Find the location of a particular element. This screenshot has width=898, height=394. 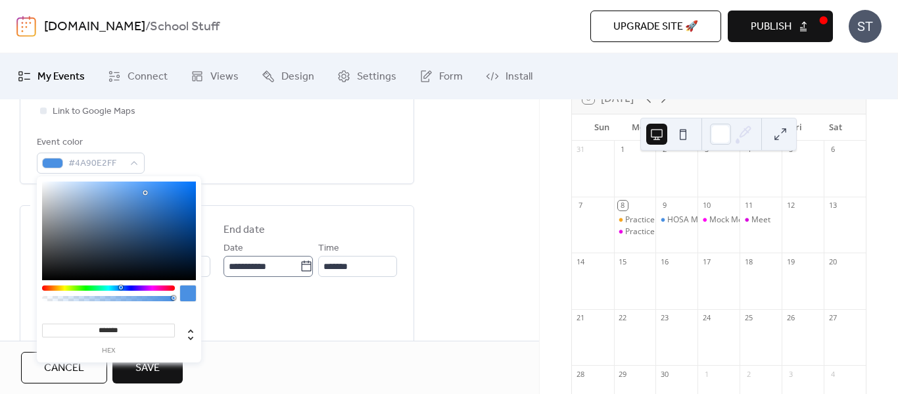

div: 22 is located at coordinates (623, 318).